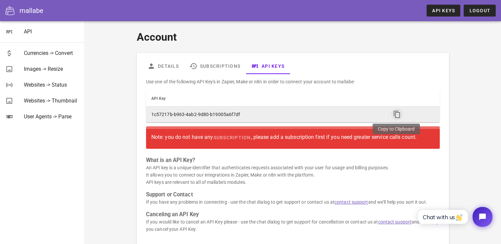  What do you see at coordinates (52, 101) in the screenshot?
I see `div: Websites -> Thumbnail` at bounding box center [52, 101].